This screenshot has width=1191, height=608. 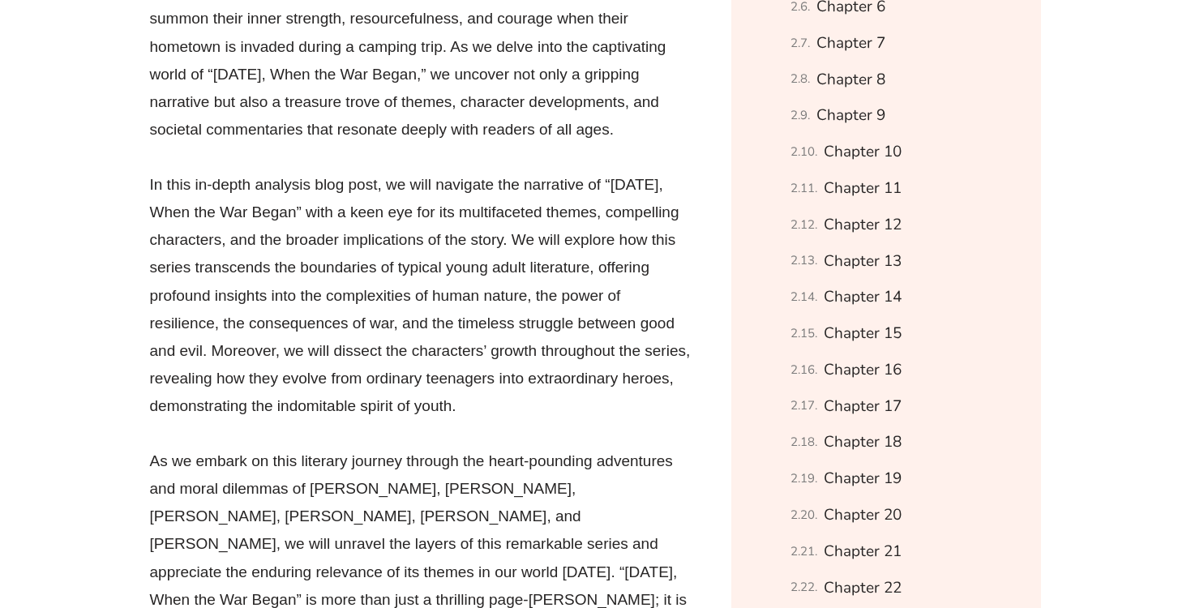 I want to click on a: Chapter 9, so click(x=850, y=115).